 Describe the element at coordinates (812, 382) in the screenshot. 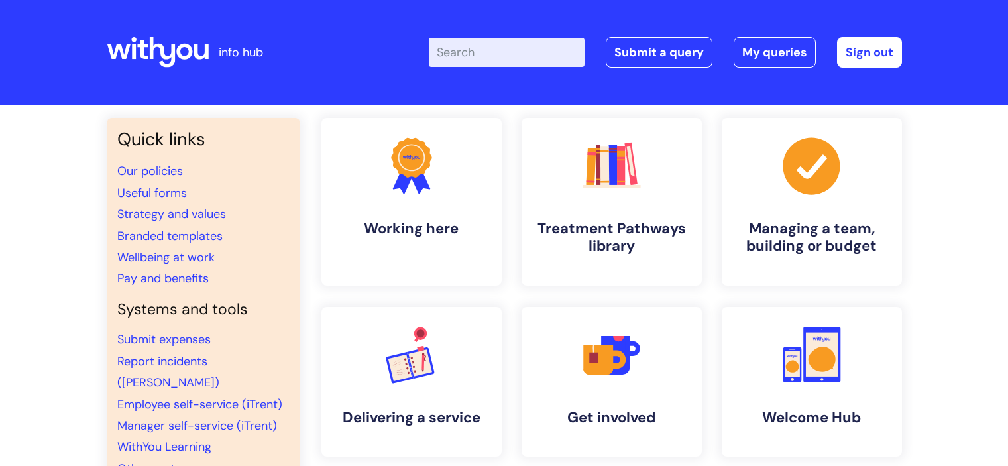

I see `a: Welcome Hub` at that location.